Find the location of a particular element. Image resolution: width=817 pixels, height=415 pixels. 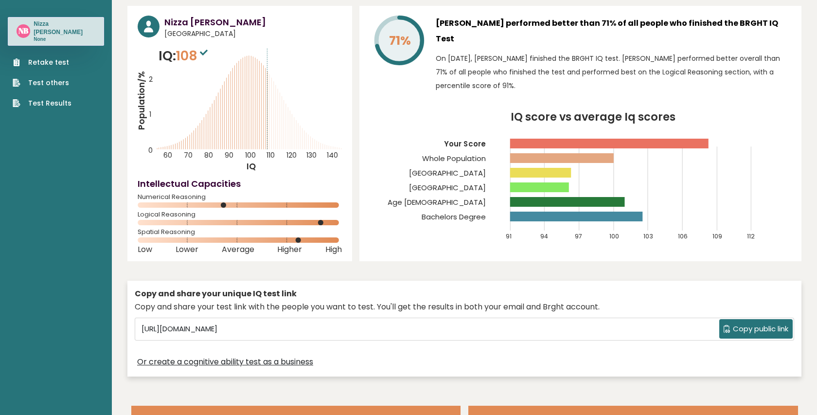

tspan: Bachelors Degree is located at coordinates (454, 216).